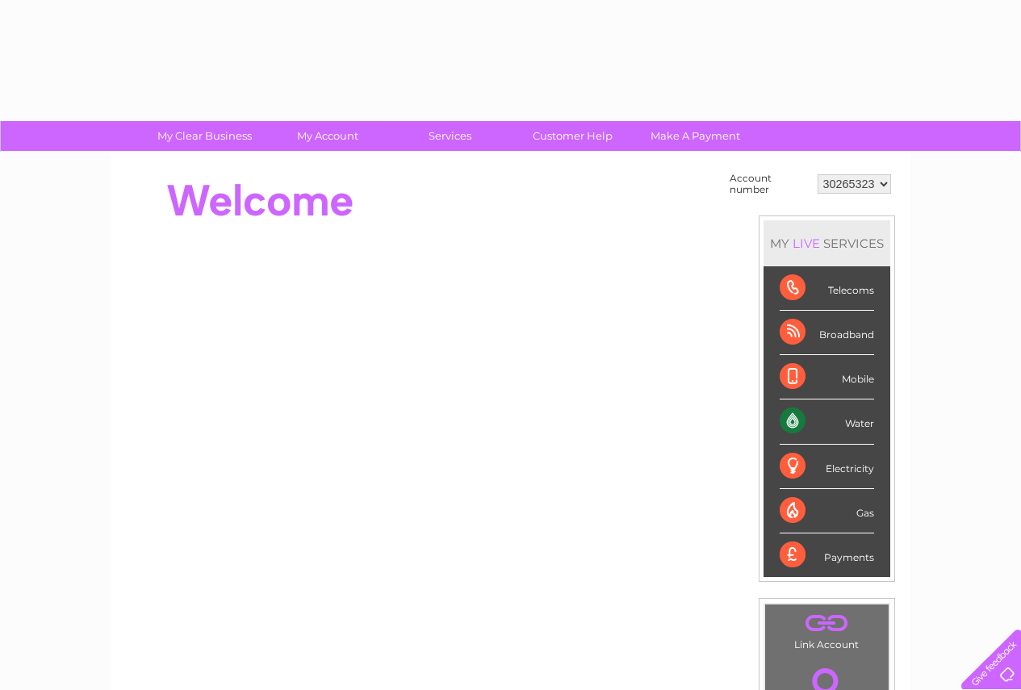 This screenshot has height=690, width=1021. Describe the element at coordinates (827, 288) in the screenshot. I see `div: Telecoms` at that location.